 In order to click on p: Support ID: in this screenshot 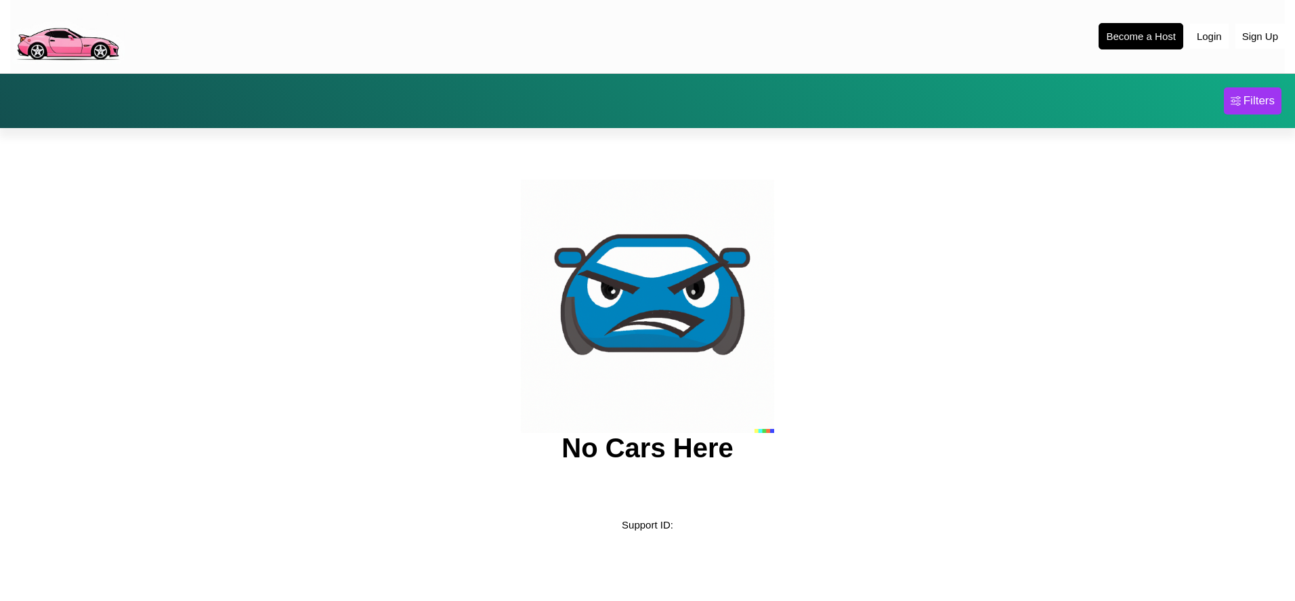, I will do `click(648, 524)`.